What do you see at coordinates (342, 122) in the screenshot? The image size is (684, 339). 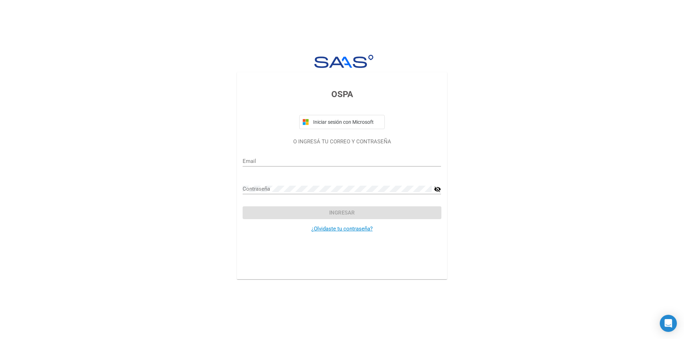 I see `button: Iniciar sesión con Microsoft` at bounding box center [342, 122].